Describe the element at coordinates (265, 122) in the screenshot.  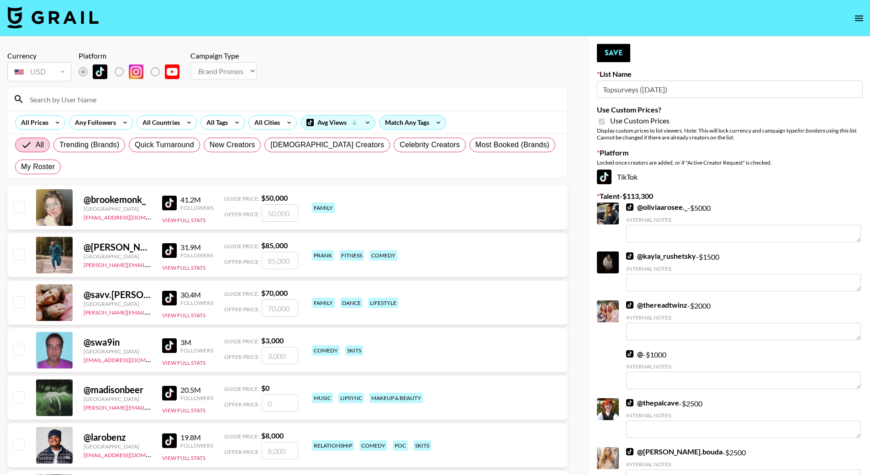
I see `div: All Cities` at that location.